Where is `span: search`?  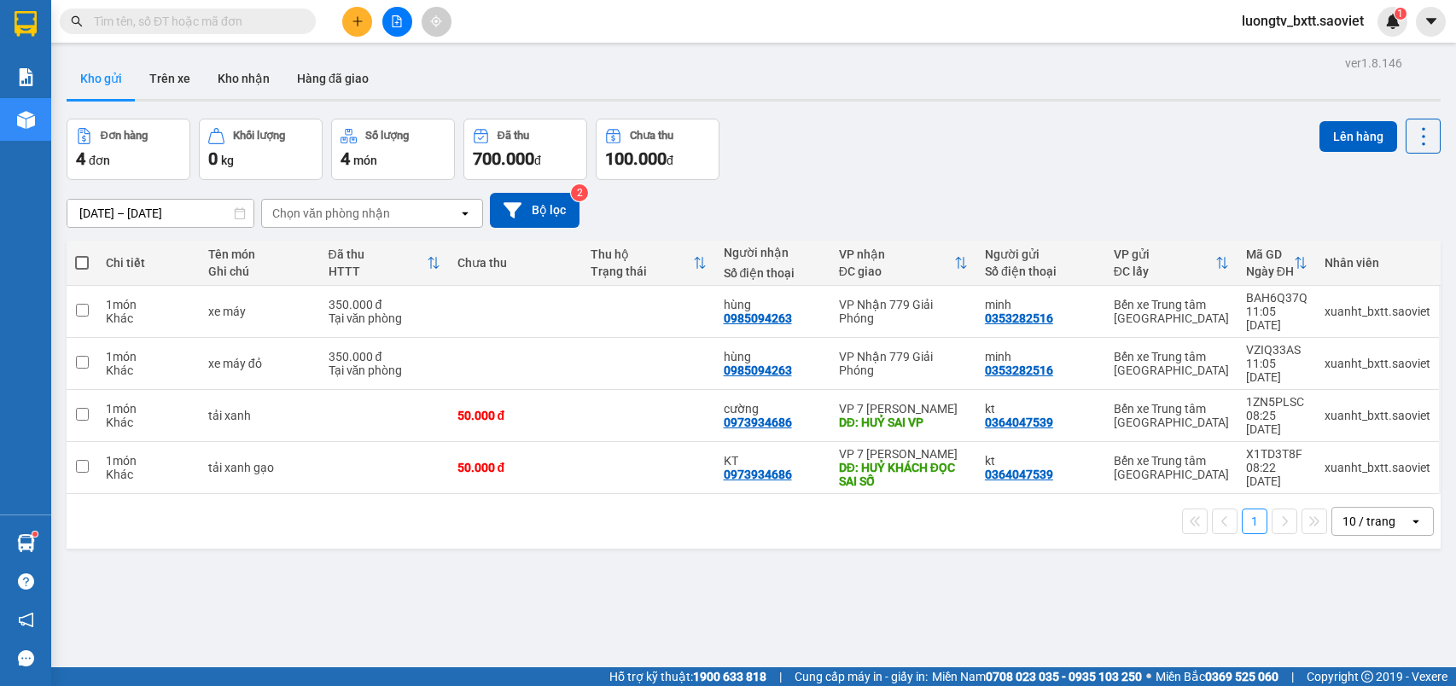
span: search is located at coordinates (77, 21).